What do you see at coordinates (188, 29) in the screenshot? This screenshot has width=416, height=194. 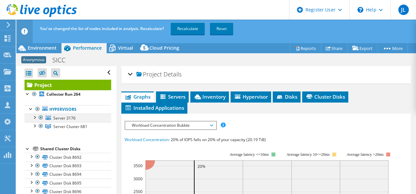 I see `a: Recalculate` at bounding box center [188, 29].